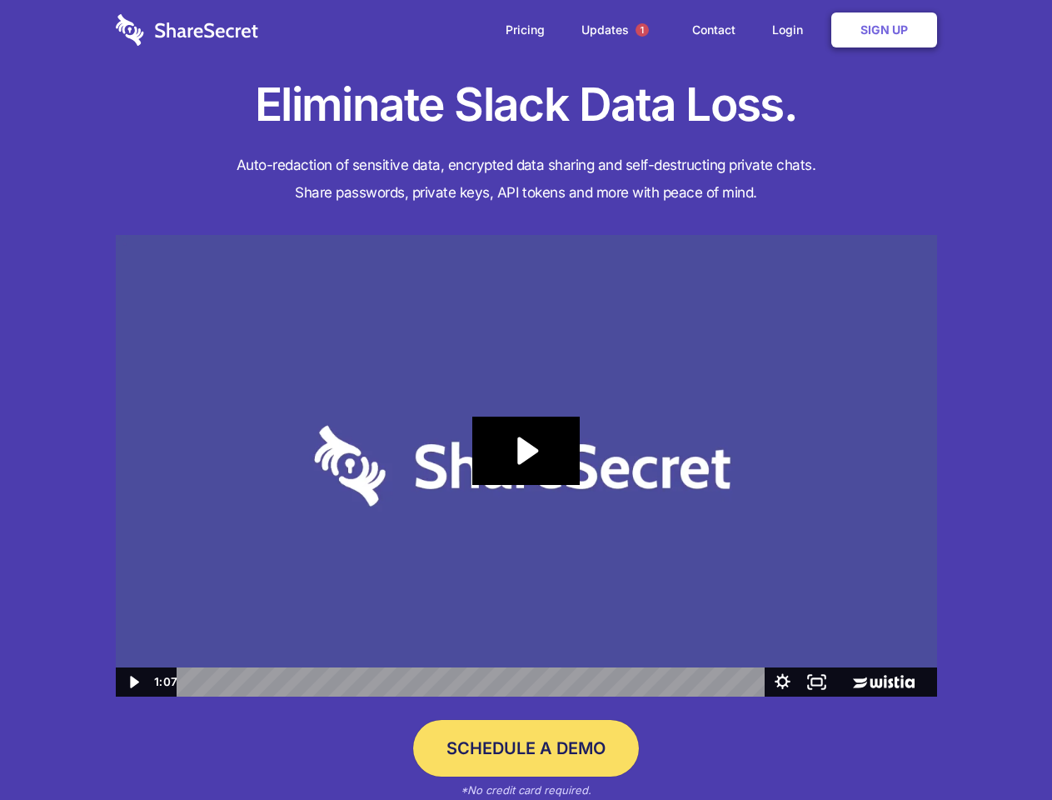 The image size is (1052, 800). Describe the element at coordinates (132, 682) in the screenshot. I see `button: Play Video` at that location.